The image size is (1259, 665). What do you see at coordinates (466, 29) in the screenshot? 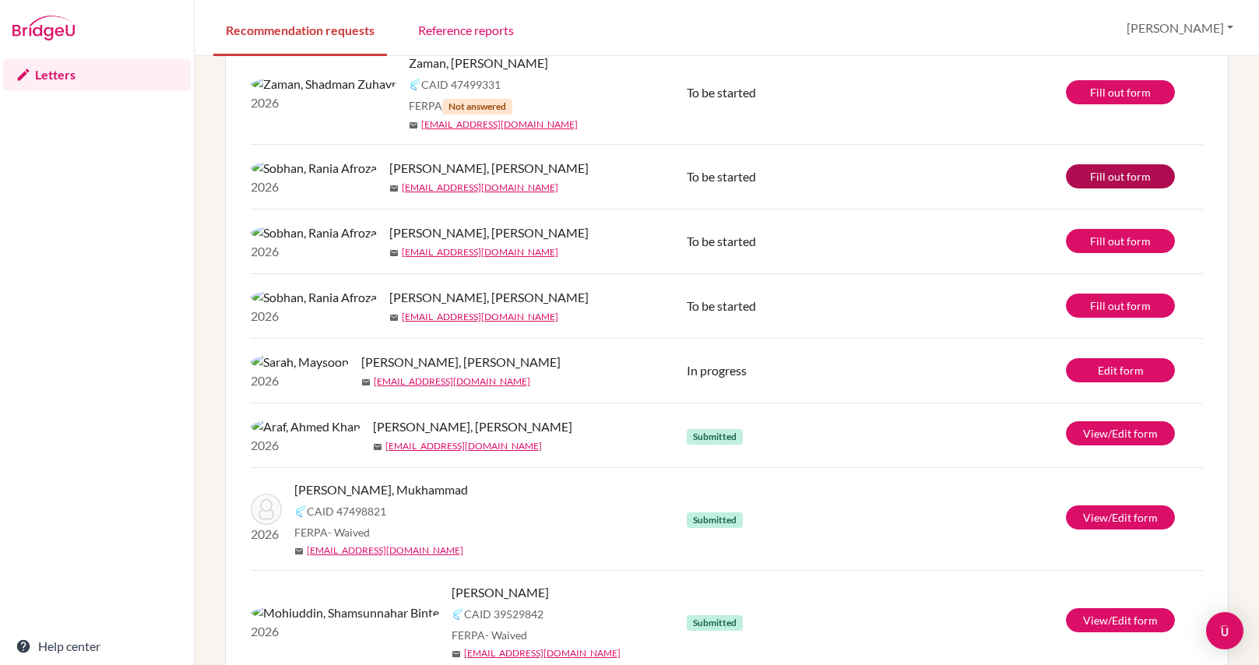
I see `a: Reference reports` at bounding box center [466, 29].